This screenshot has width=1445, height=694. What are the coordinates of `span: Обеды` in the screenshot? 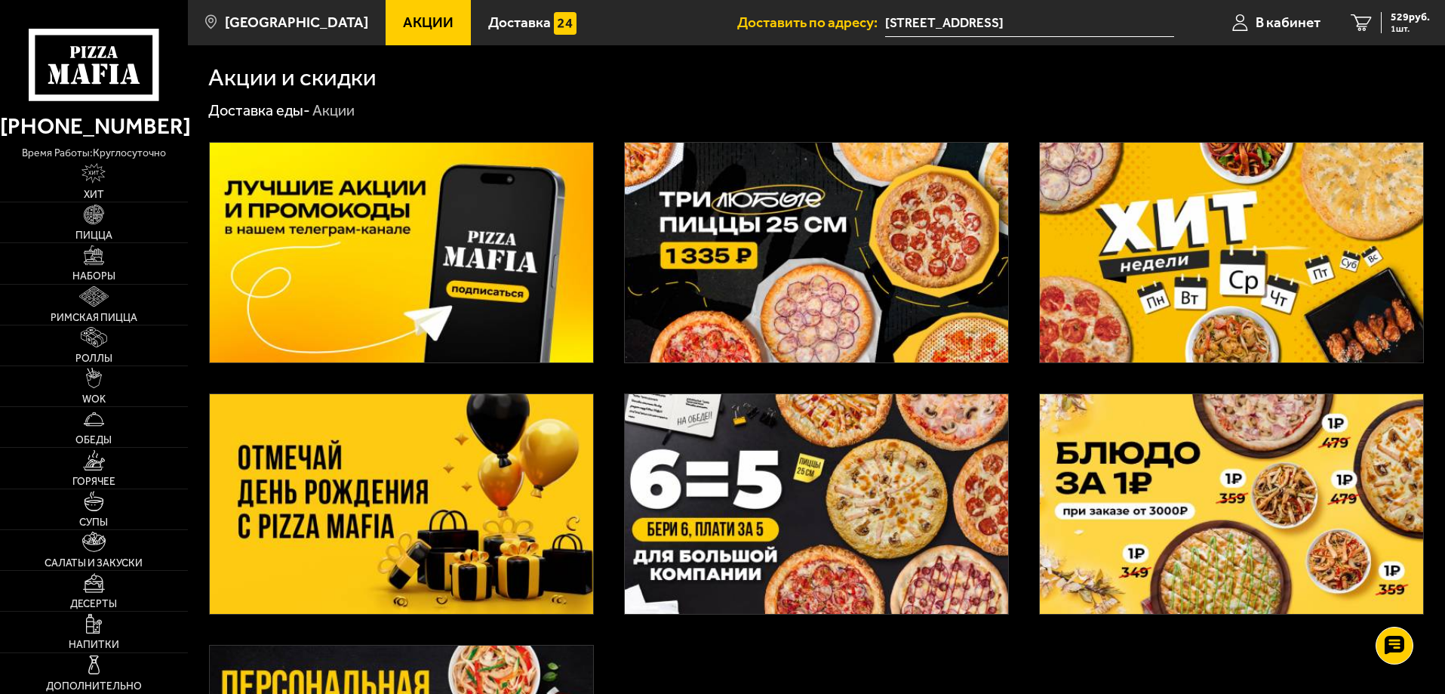 It's located at (94, 440).